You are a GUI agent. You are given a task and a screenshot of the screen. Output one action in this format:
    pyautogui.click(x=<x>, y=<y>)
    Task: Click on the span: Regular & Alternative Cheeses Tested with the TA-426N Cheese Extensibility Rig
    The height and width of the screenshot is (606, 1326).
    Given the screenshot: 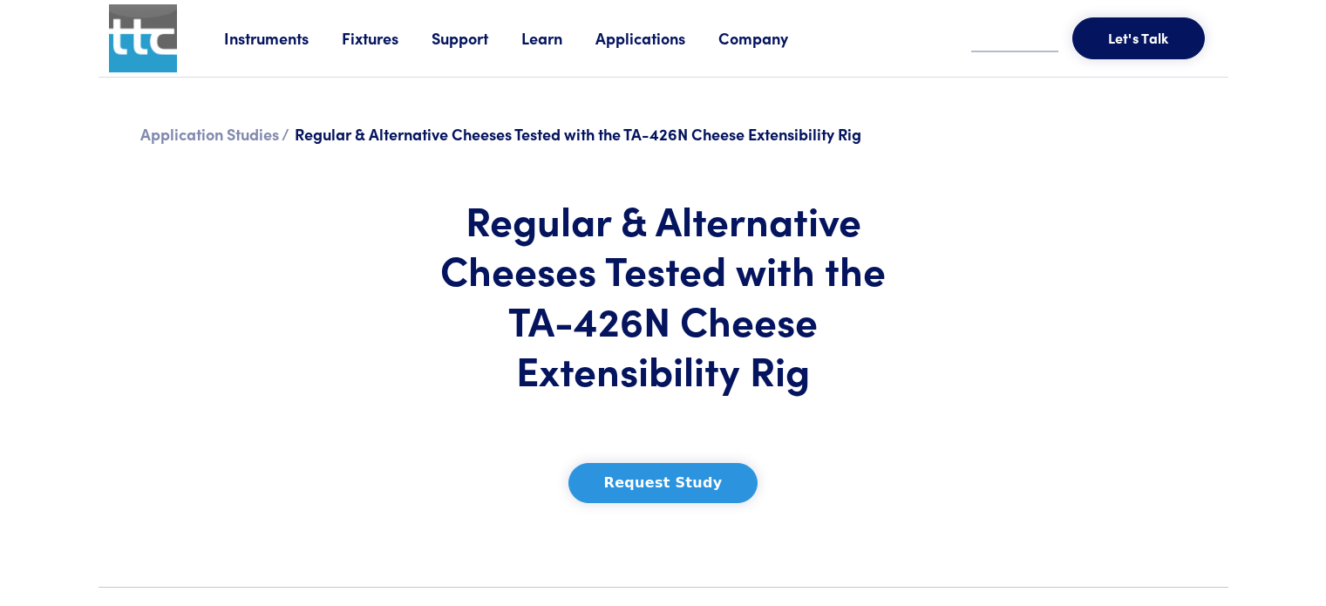 What is the action you would take?
    pyautogui.click(x=578, y=133)
    